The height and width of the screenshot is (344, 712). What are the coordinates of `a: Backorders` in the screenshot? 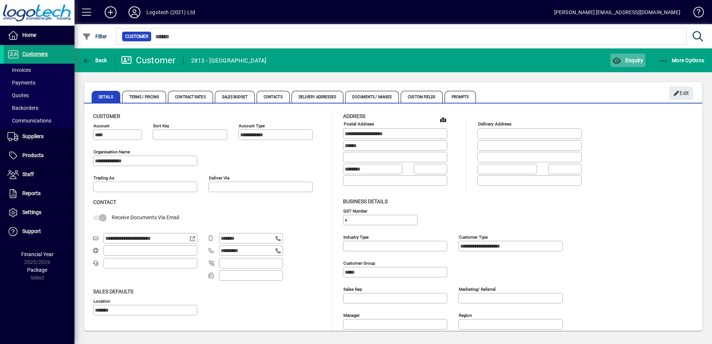 It's located at (39, 108).